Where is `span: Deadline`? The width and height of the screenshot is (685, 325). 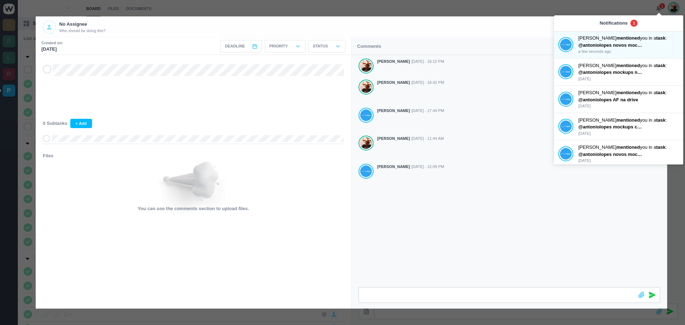 span: Deadline is located at coordinates (235, 46).